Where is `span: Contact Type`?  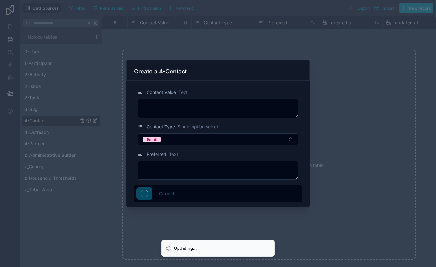 span: Contact Type is located at coordinates (161, 127).